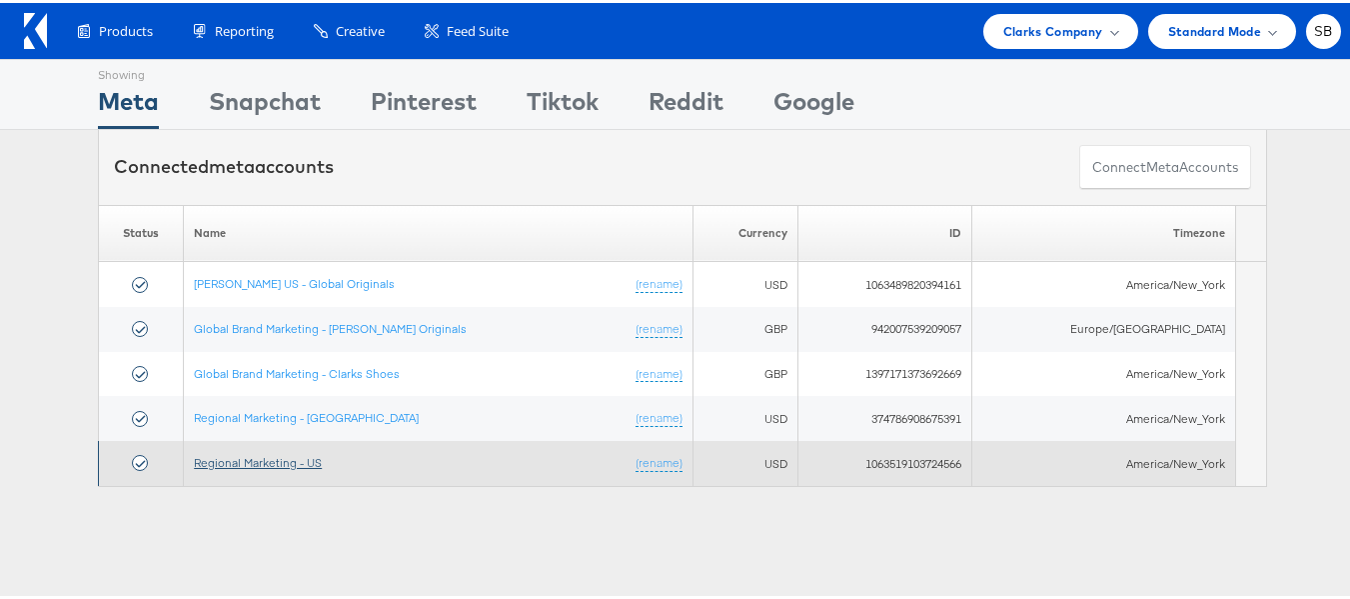 The width and height of the screenshot is (1350, 599). What do you see at coordinates (686, 103) in the screenshot?
I see `div: Reddit` at bounding box center [686, 103].